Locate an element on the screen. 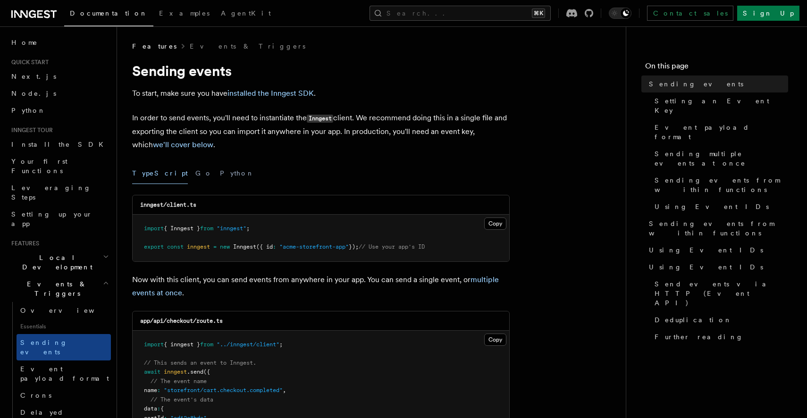 This screenshot has width=807, height=418. span: Overview is located at coordinates (69, 311).